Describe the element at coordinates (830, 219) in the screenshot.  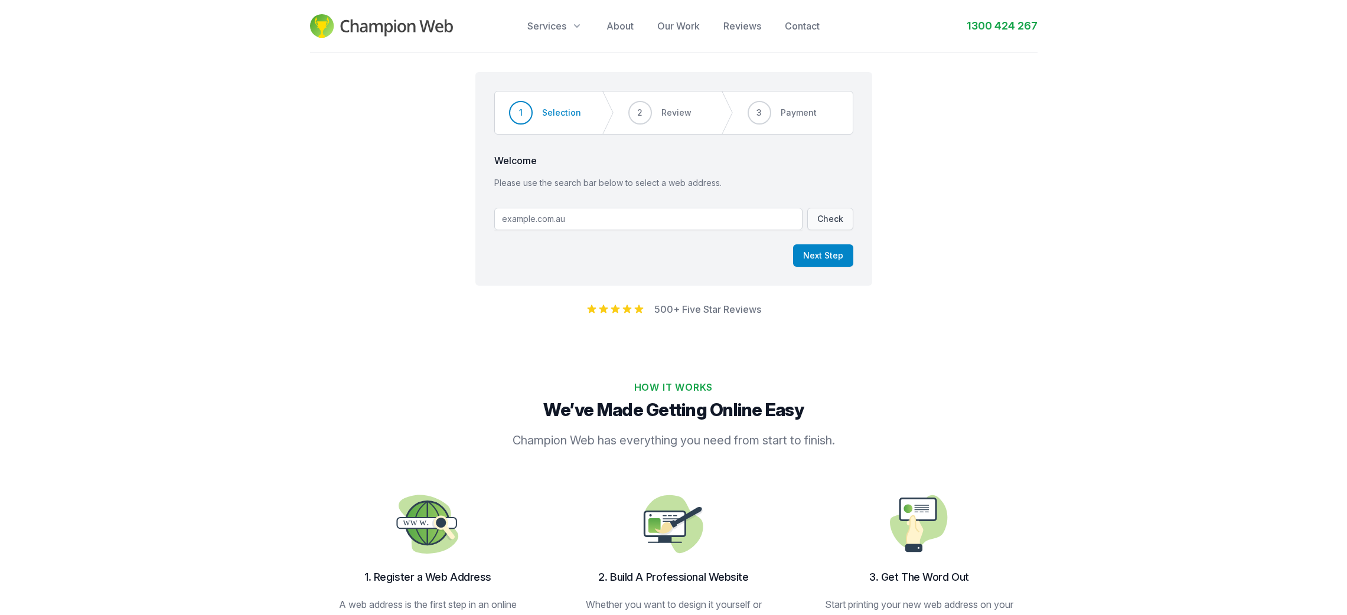
I see `button: Check` at that location.